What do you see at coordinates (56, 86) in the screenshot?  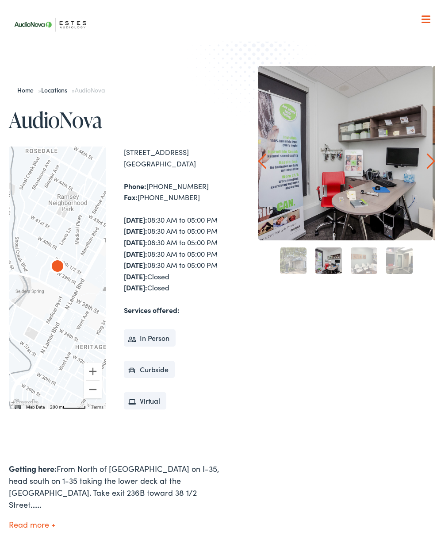 I see `a: Locations` at bounding box center [56, 86].